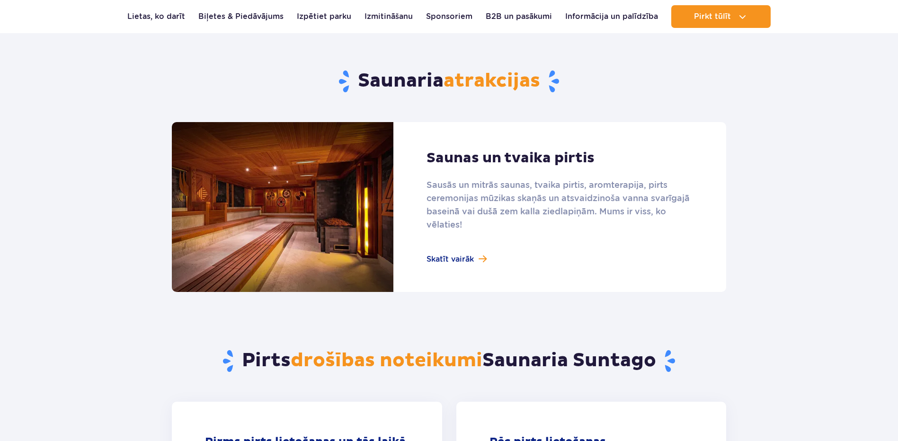 This screenshot has width=898, height=441. I want to click on h2: Pirts Saunaria Suntago, so click(449, 361).